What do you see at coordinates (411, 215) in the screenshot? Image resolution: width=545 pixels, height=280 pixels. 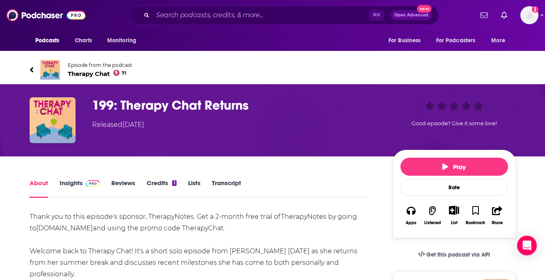 I see `button: Apps` at bounding box center [411, 215].